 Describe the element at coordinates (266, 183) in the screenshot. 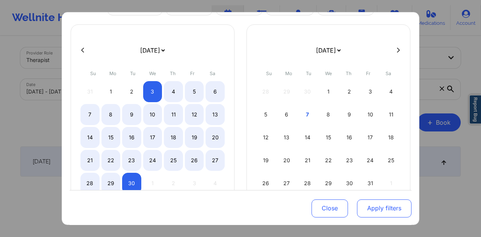

I see `div: Sun Oct 26 2025` at that location.